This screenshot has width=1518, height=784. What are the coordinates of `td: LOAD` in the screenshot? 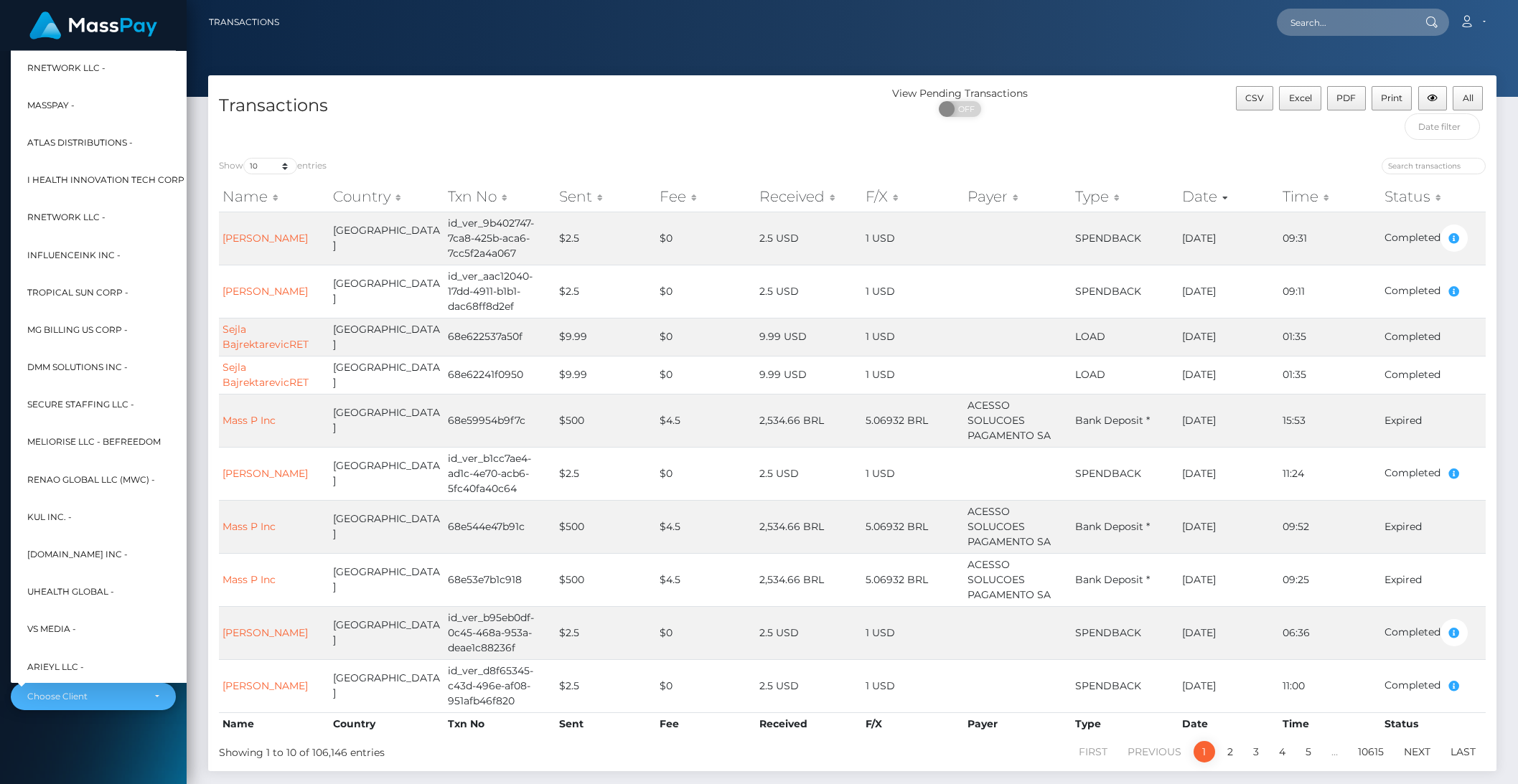 It's located at (1125, 337).